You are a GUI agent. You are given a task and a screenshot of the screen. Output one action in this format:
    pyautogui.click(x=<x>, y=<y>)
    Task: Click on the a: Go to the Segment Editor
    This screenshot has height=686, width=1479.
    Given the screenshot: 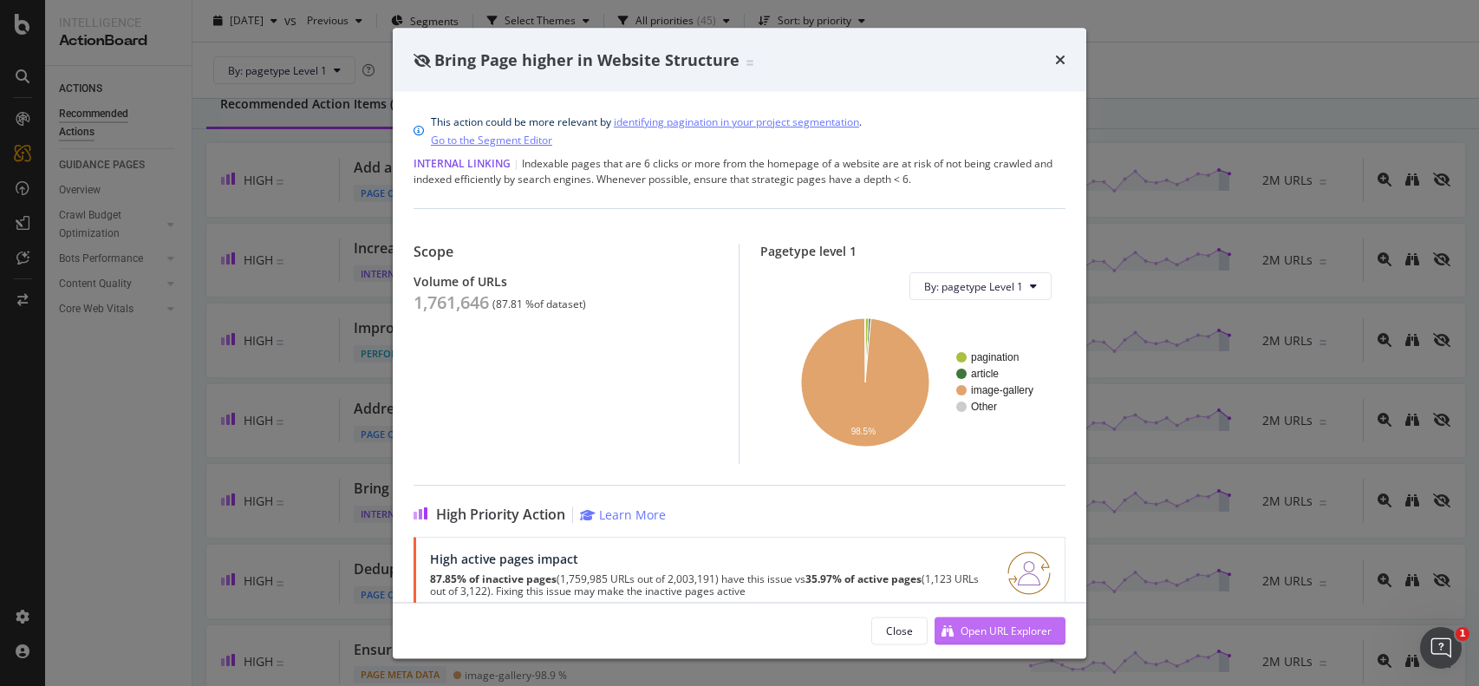 What is the action you would take?
    pyautogui.click(x=492, y=140)
    